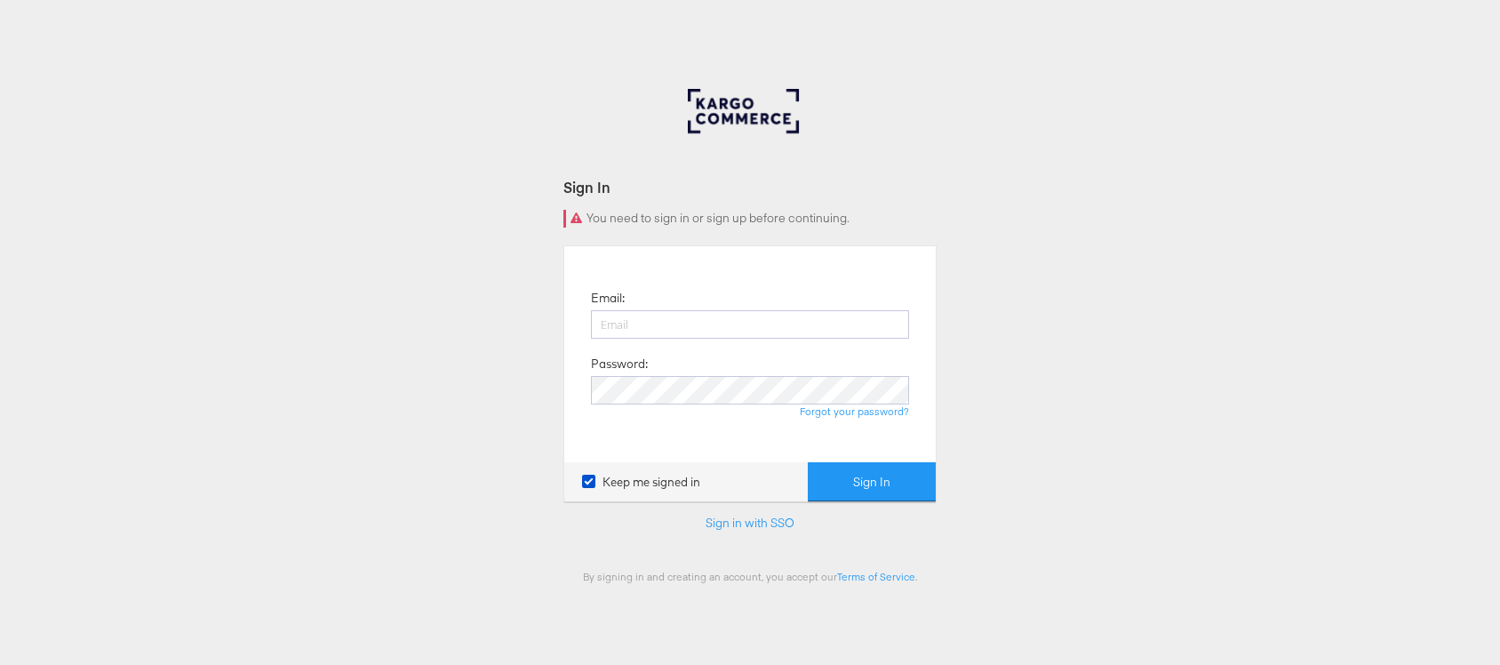  I want to click on label: Keep me signed in, so click(641, 482).